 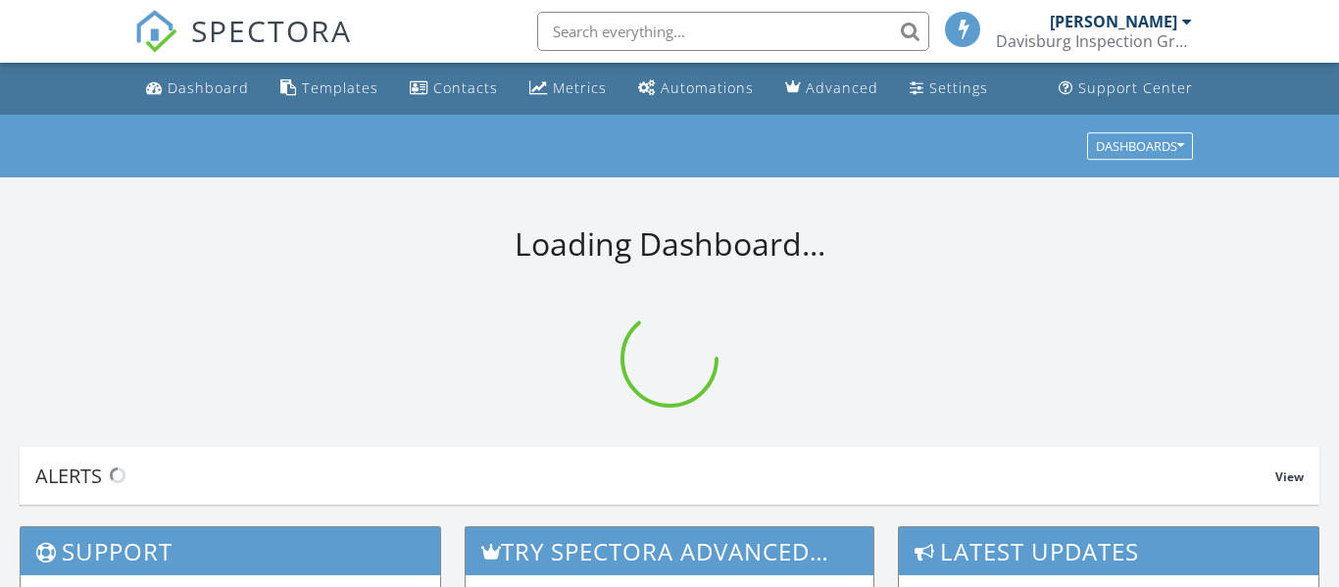 What do you see at coordinates (230, 551) in the screenshot?
I see `h3: Support` at bounding box center [230, 551].